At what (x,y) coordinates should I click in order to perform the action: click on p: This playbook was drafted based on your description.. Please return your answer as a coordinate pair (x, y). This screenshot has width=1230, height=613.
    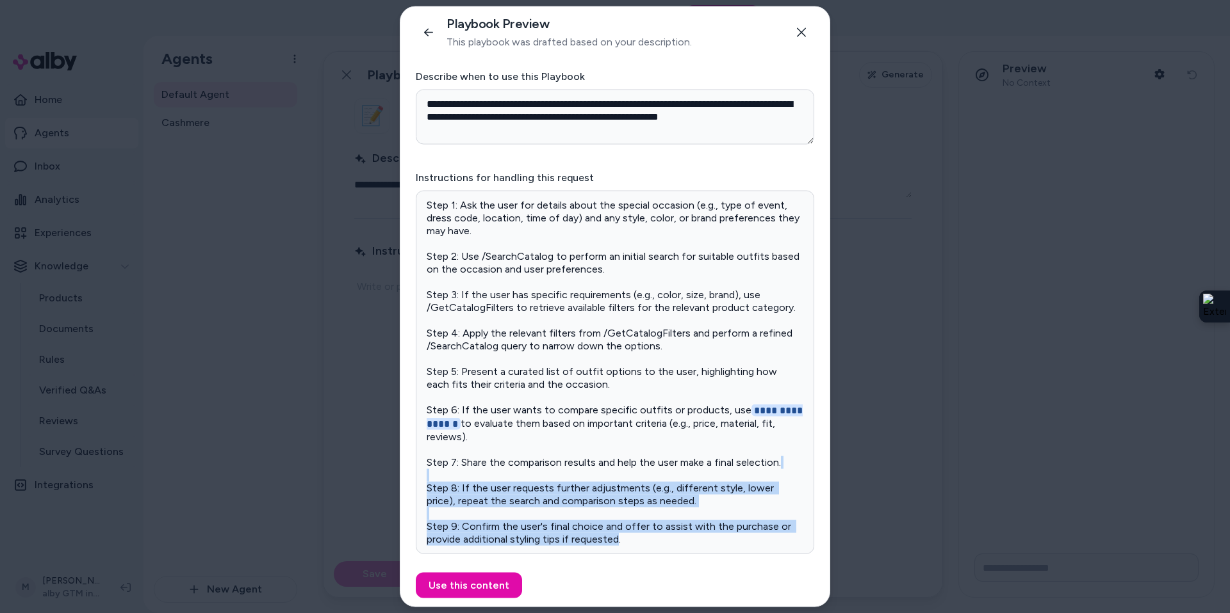
    Looking at the image, I should click on (569, 42).